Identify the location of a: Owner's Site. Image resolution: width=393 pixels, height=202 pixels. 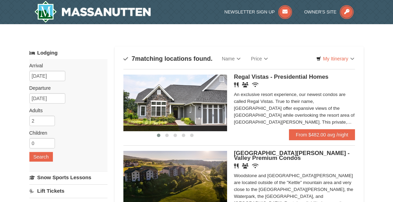
(329, 12).